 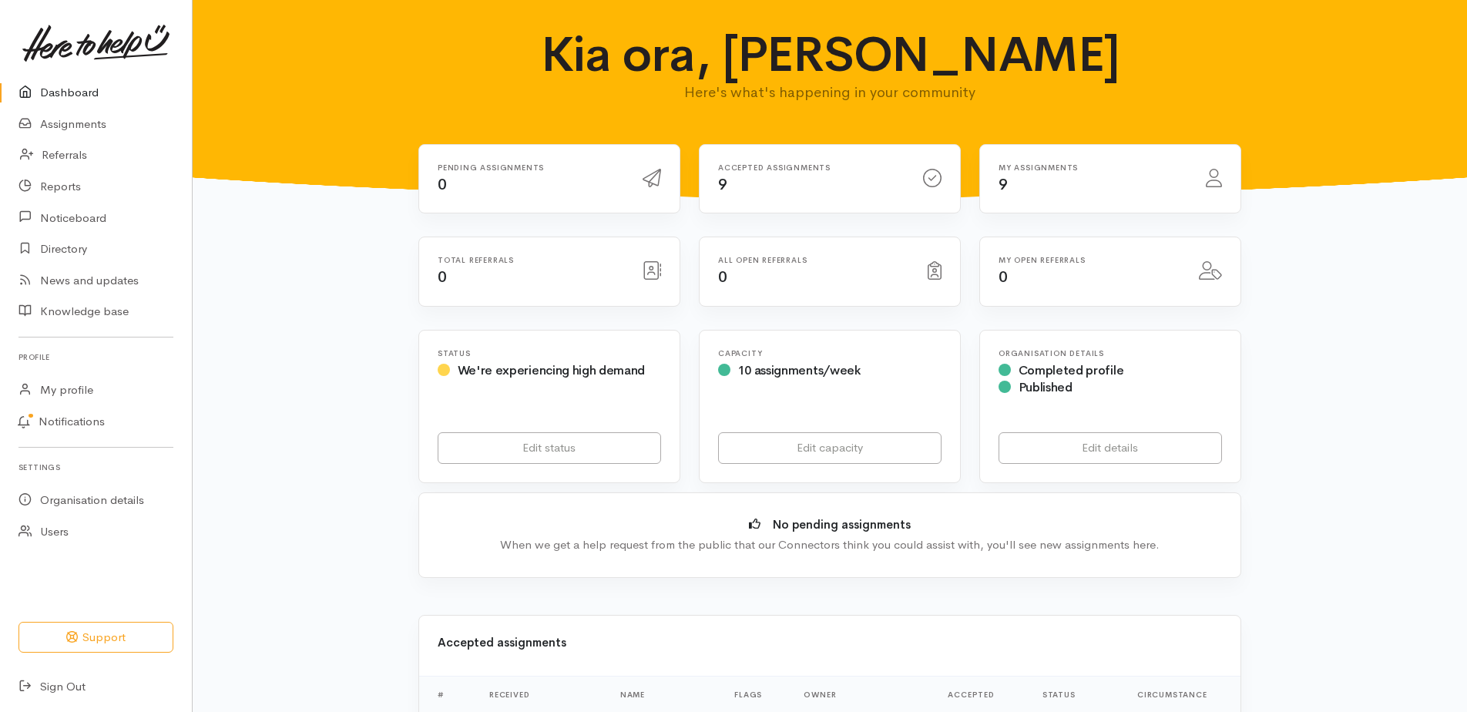 I want to click on span: Completed profile, so click(x=1071, y=370).